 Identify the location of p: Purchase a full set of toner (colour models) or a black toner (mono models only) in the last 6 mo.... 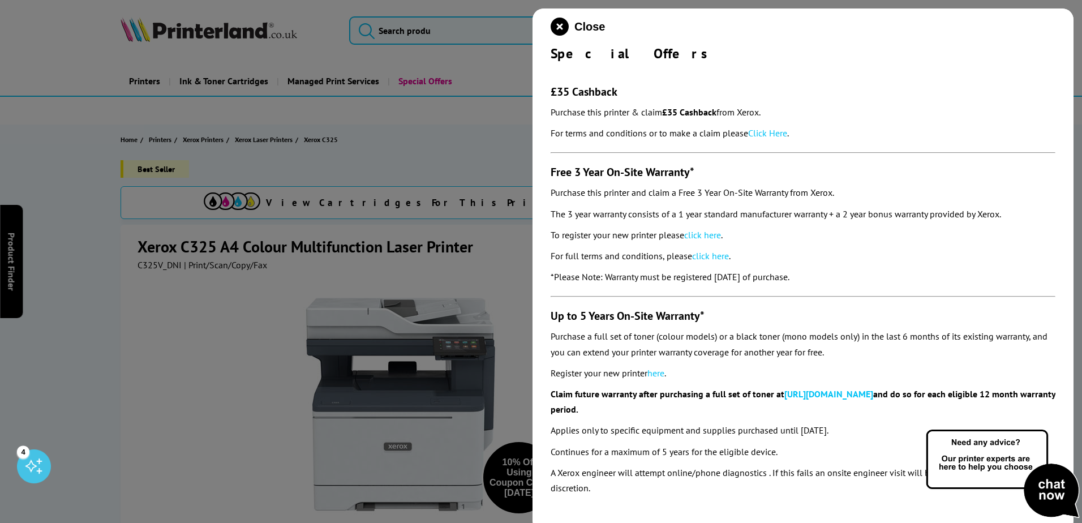
(803, 344).